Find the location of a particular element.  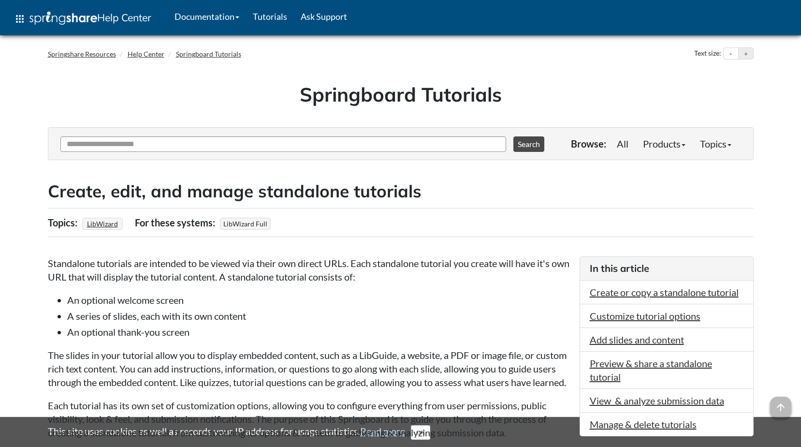

a: Products is located at coordinates (665, 144).